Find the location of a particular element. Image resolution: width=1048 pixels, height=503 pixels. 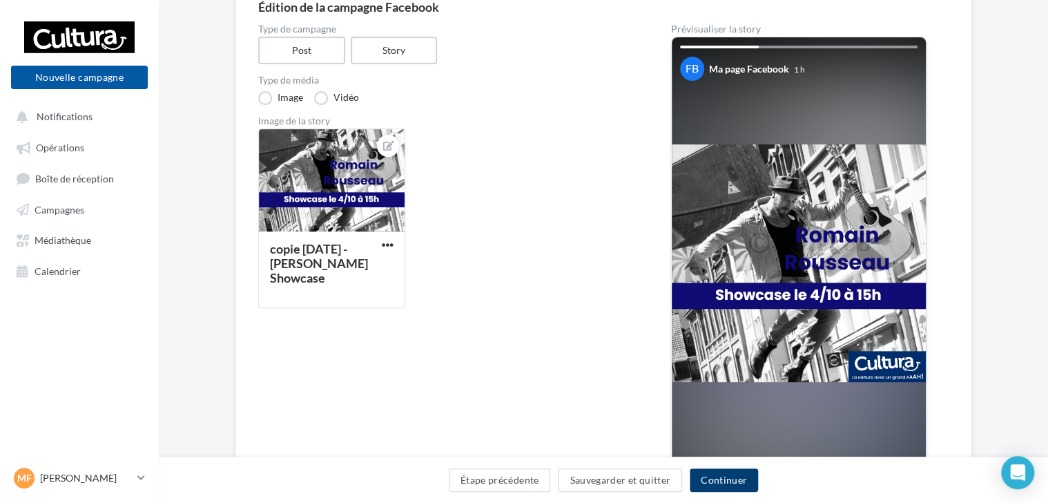

label: Vidéo is located at coordinates (336, 98).